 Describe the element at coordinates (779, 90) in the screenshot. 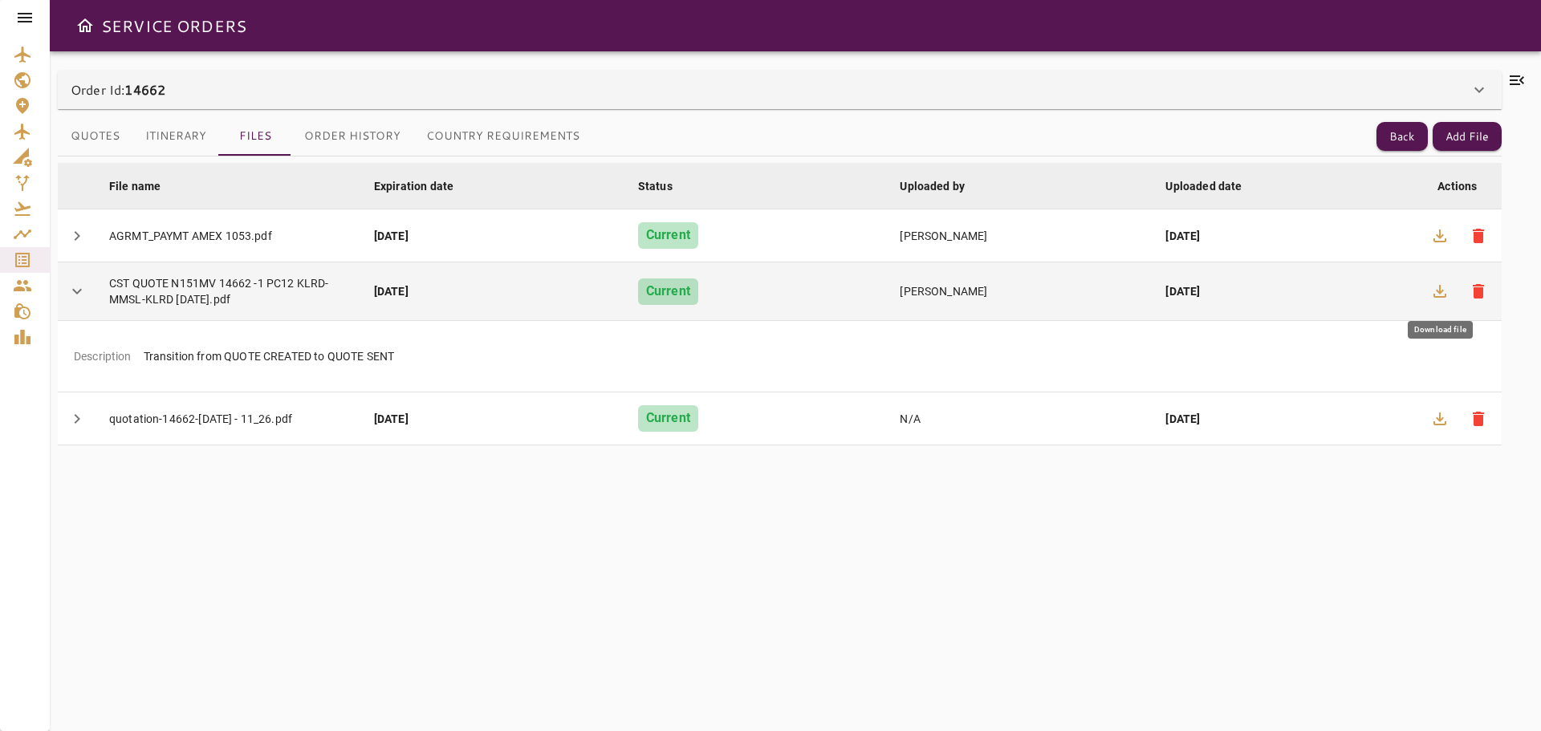

I see `div: Order Id:14662` at that location.